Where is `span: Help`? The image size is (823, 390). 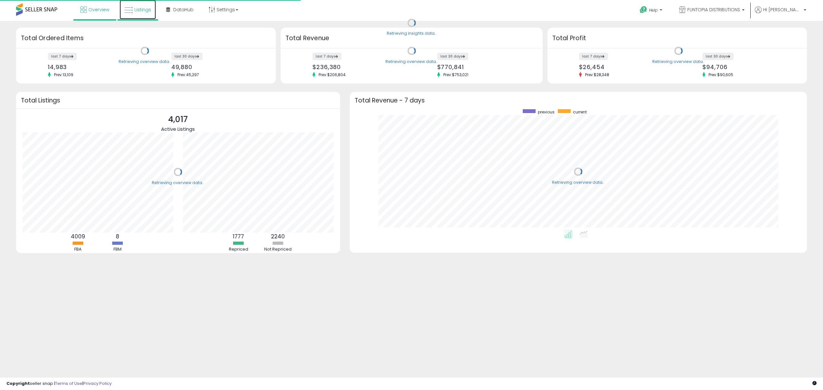 span: Help is located at coordinates (653, 10).